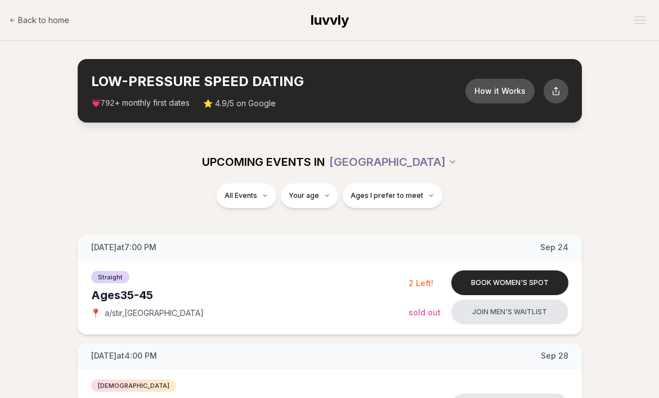 The image size is (659, 398). What do you see at coordinates (140, 103) in the screenshot?
I see `span: 💗 + monthly first dates` at bounding box center [140, 103].